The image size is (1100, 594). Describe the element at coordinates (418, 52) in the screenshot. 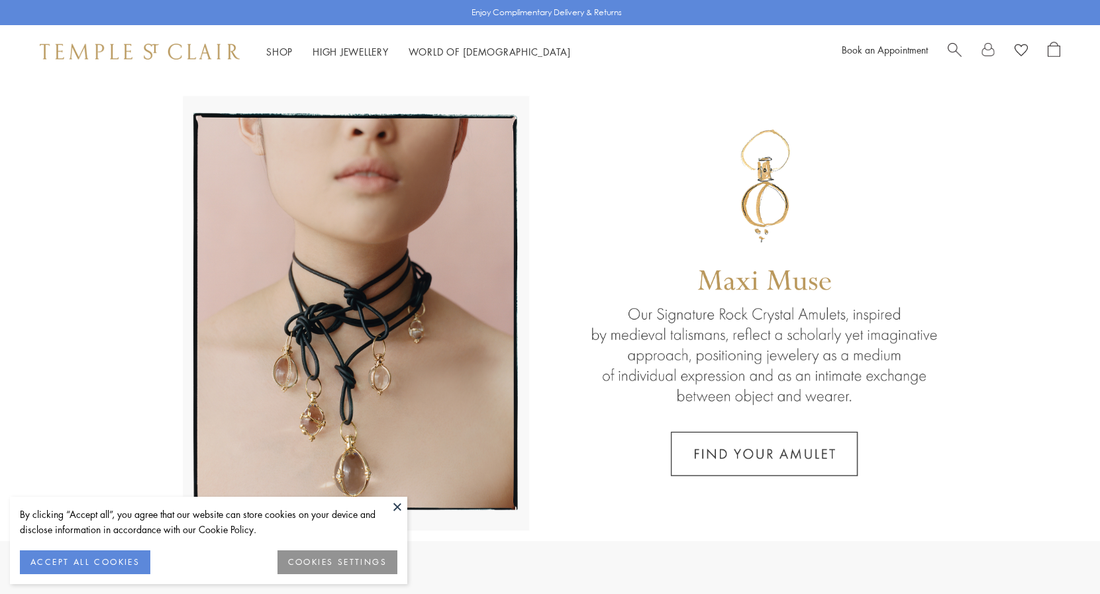

I see `nav: Main navigation` at that location.